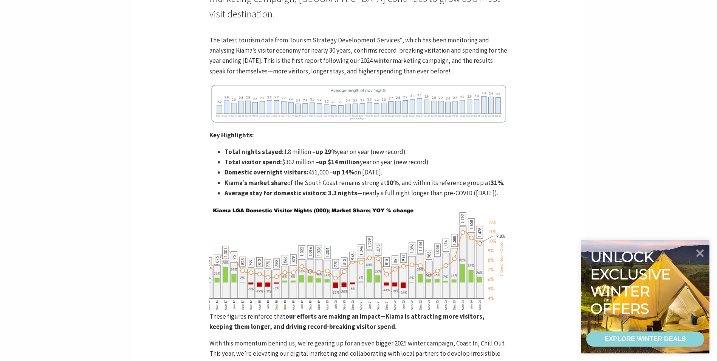  I want to click on strong: Total nights stayed:, so click(254, 152).